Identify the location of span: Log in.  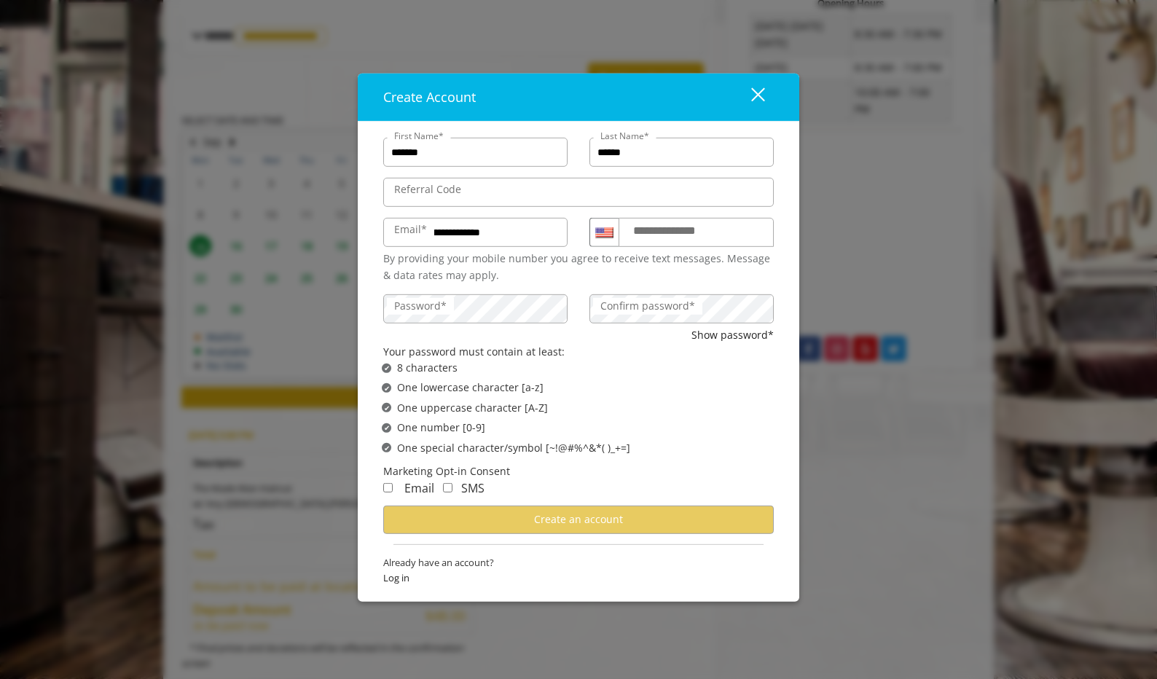
(579, 578).